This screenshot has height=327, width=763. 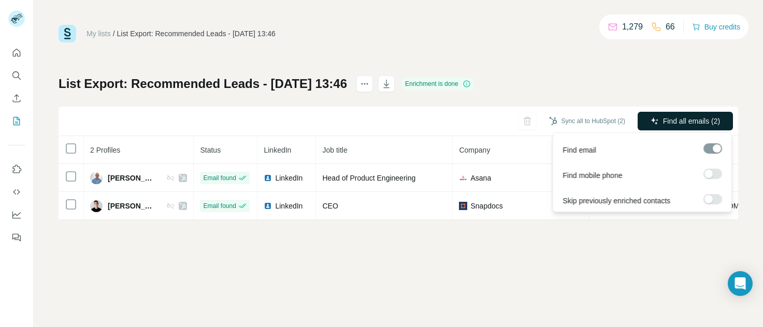 What do you see at coordinates (740, 284) in the screenshot?
I see `div: Open Intercom Messenger` at bounding box center [740, 284].